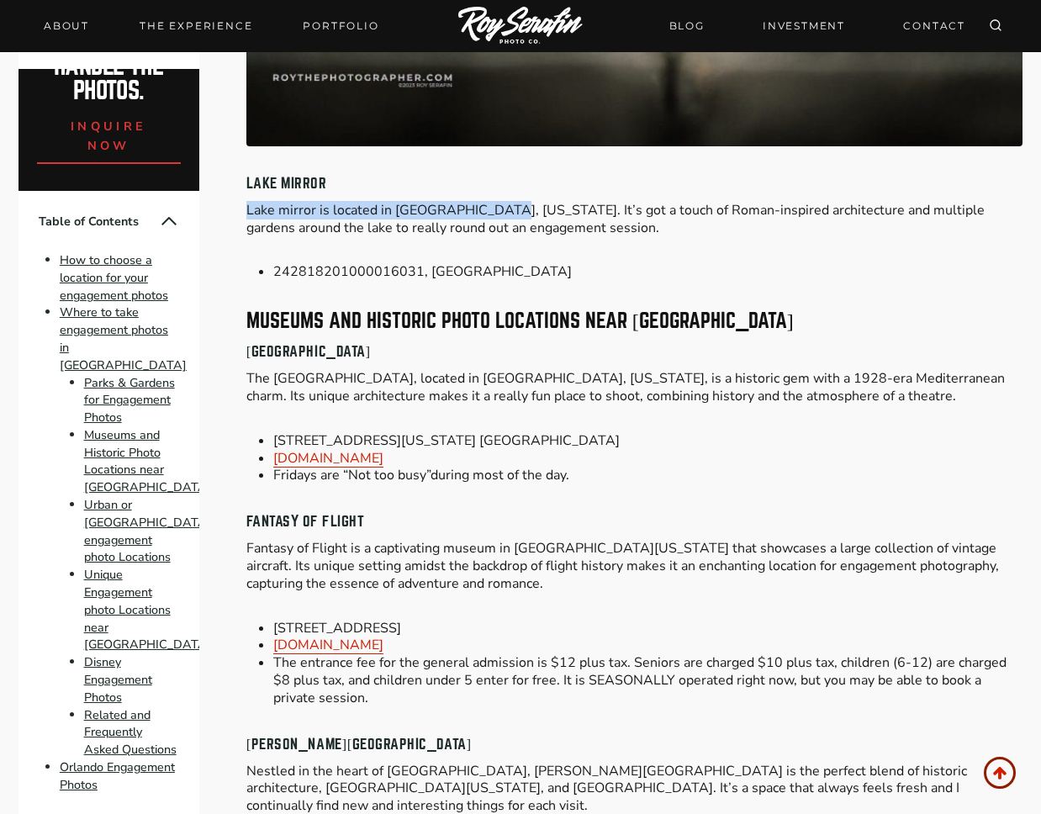  I want to click on li: The entrance fee for the general admission is $12 plus tax. Seniors are charged $10 plus tax, chi..., so click(648, 680).